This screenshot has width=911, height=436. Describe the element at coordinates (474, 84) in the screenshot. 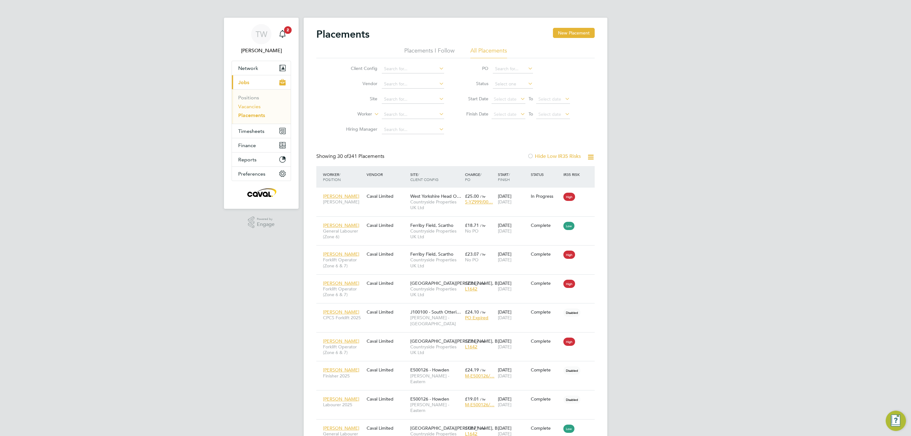

I see `label: Status` at that location.